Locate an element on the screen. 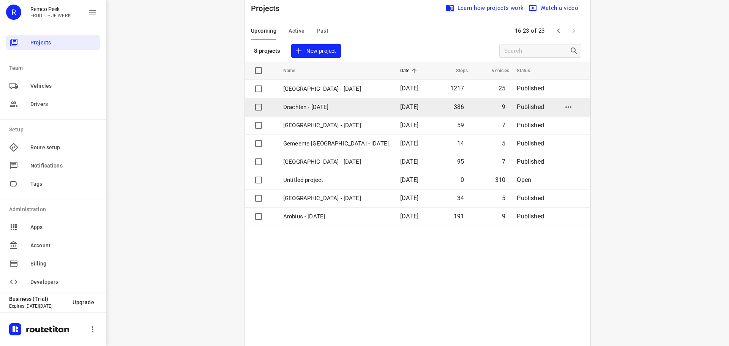 This screenshot has height=346, width=729. p: Remco Peek is located at coordinates (51, 9).